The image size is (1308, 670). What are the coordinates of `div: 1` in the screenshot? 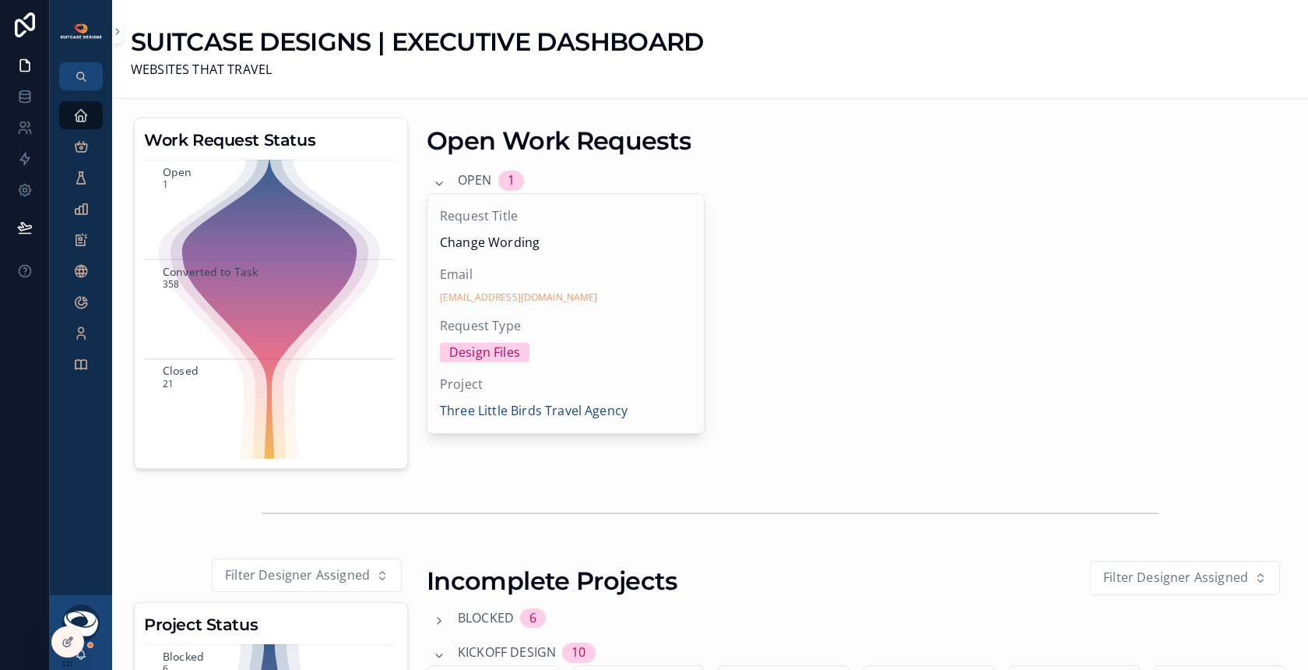 It's located at (511, 181).